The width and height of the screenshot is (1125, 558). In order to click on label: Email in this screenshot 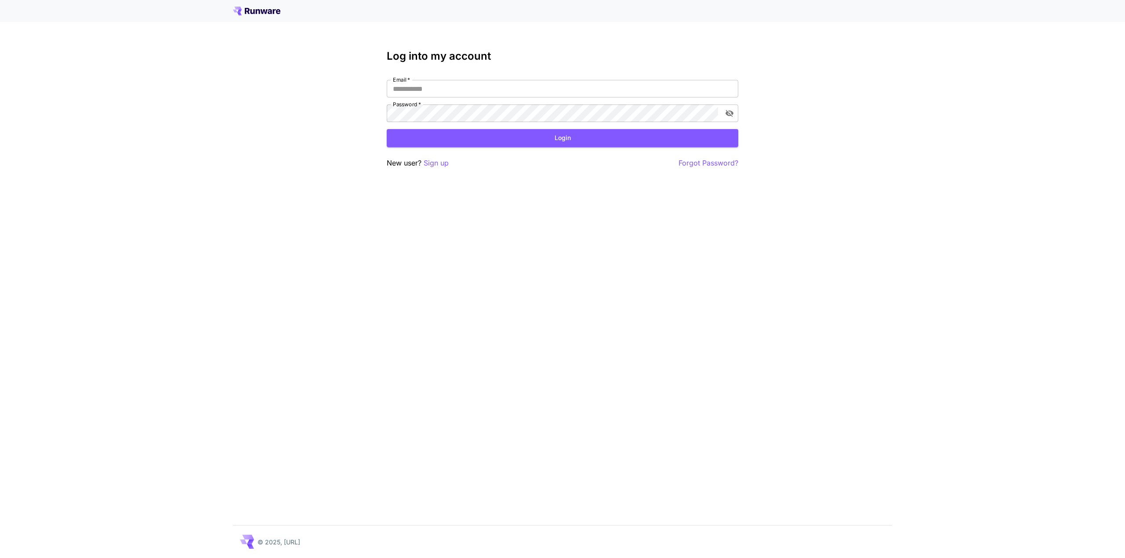, I will do `click(401, 80)`.